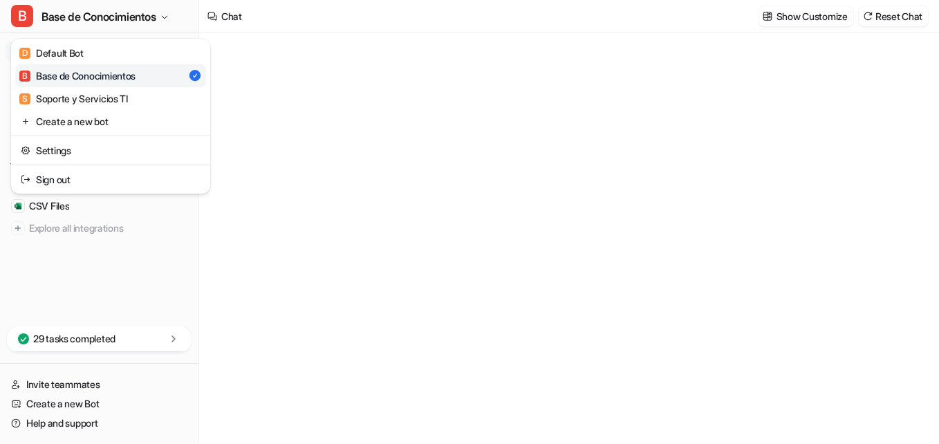 The height and width of the screenshot is (444, 939). What do you see at coordinates (99, 17) in the screenshot?
I see `span: Base de Conocimientos` at bounding box center [99, 17].